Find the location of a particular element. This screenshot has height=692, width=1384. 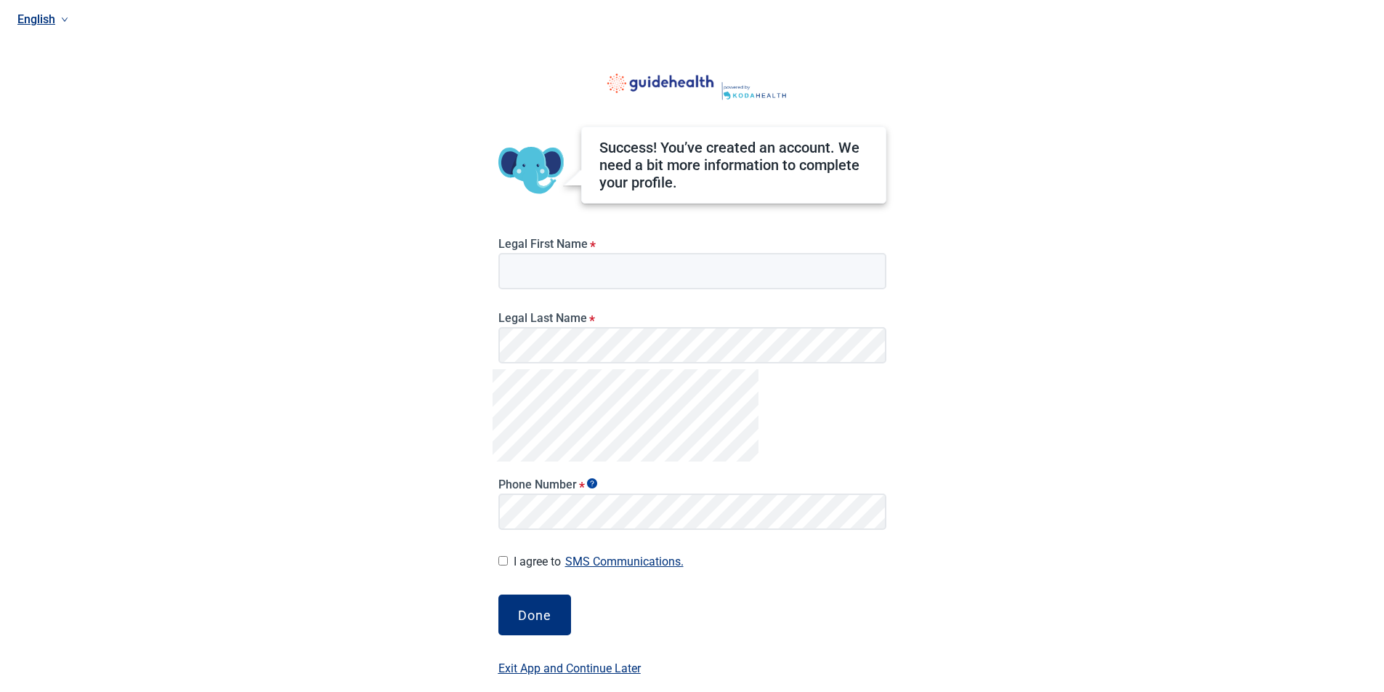

label: Phone Number is located at coordinates (692, 484).